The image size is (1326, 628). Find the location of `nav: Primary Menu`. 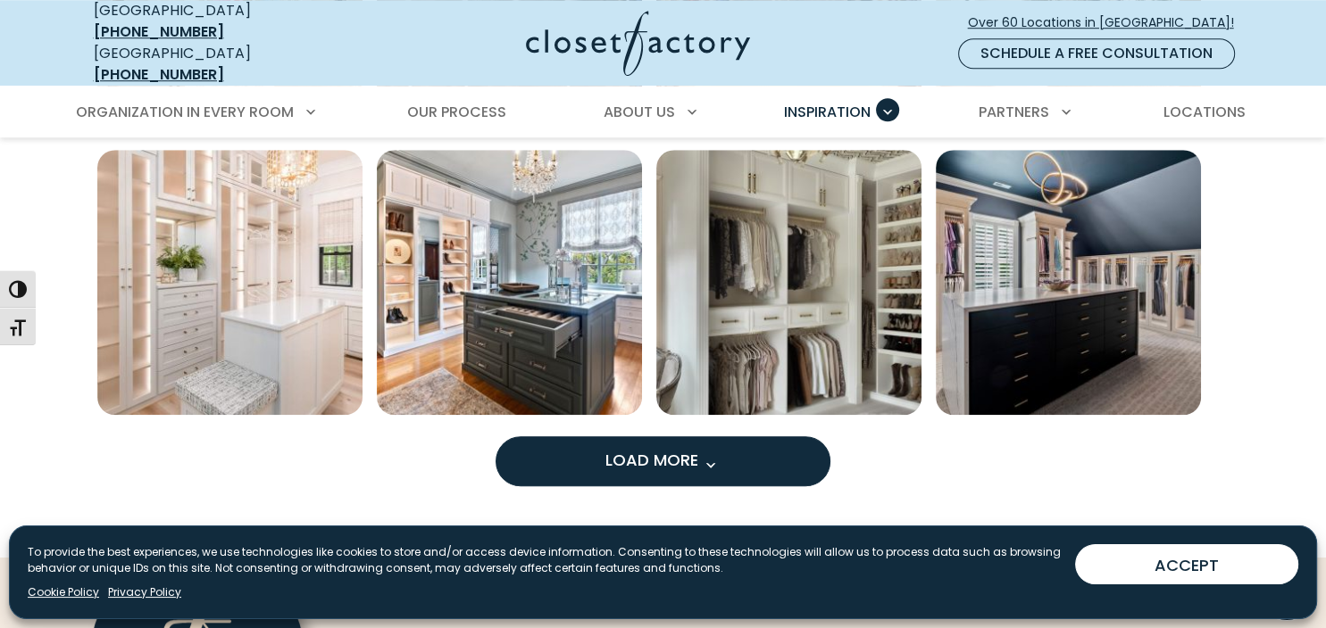

nav: Primary Menu is located at coordinates (663, 112).